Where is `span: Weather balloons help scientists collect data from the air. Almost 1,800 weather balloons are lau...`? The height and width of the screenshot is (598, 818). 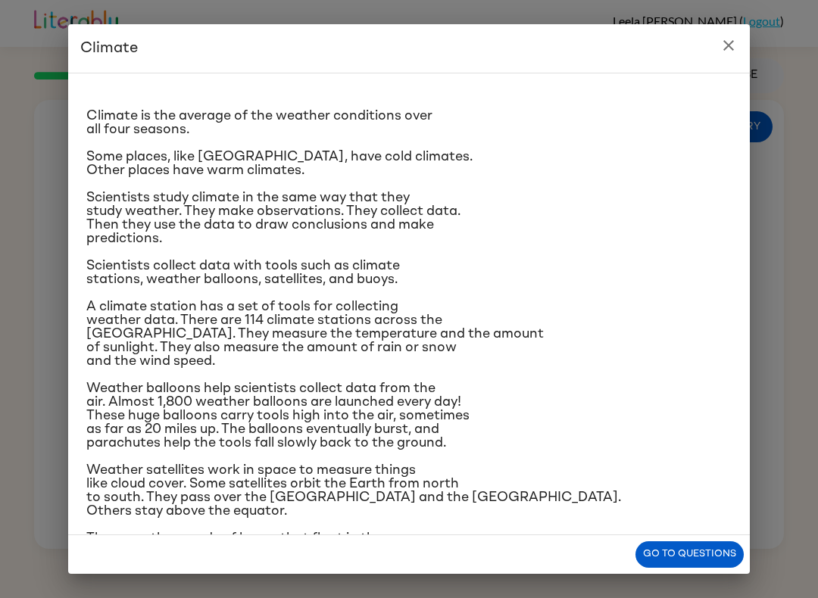
span: Weather balloons help scientists collect data from the air. Almost 1,800 weather balloons are lau... is located at coordinates (278, 416).